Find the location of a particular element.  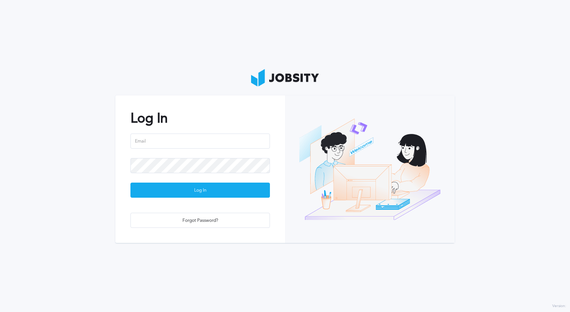

div: Forgot Password? is located at coordinates (200, 220).